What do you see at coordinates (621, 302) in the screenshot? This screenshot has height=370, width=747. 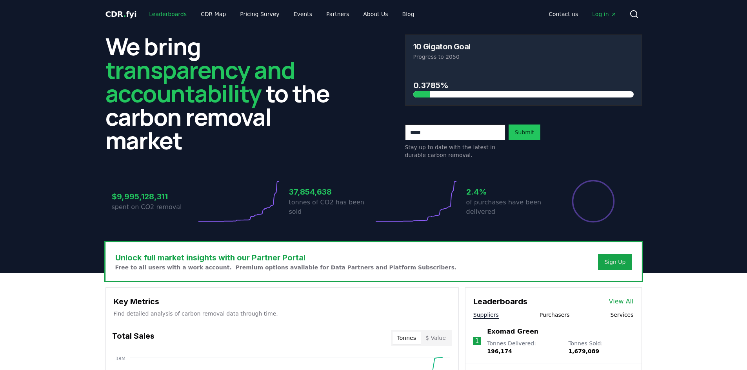 I see `a: View All` at bounding box center [621, 302].